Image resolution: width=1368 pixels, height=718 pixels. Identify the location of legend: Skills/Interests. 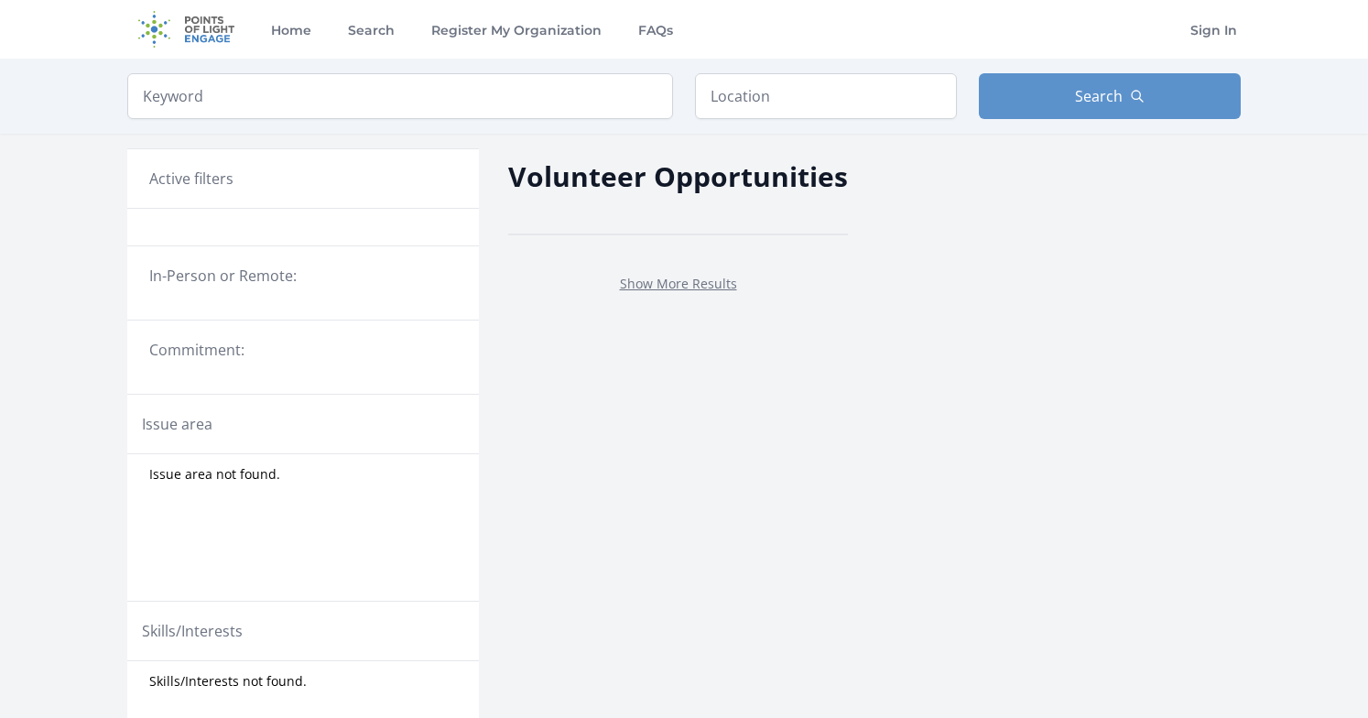
(192, 631).